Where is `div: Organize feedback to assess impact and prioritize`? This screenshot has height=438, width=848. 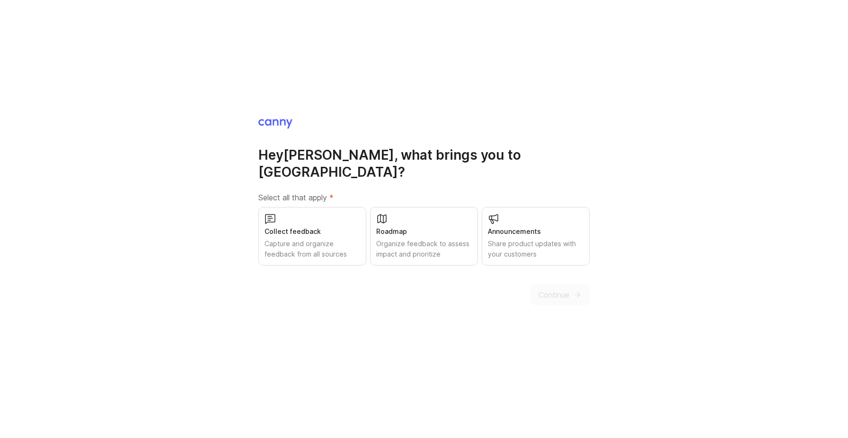 div: Organize feedback to assess impact and prioritize is located at coordinates (424, 249).